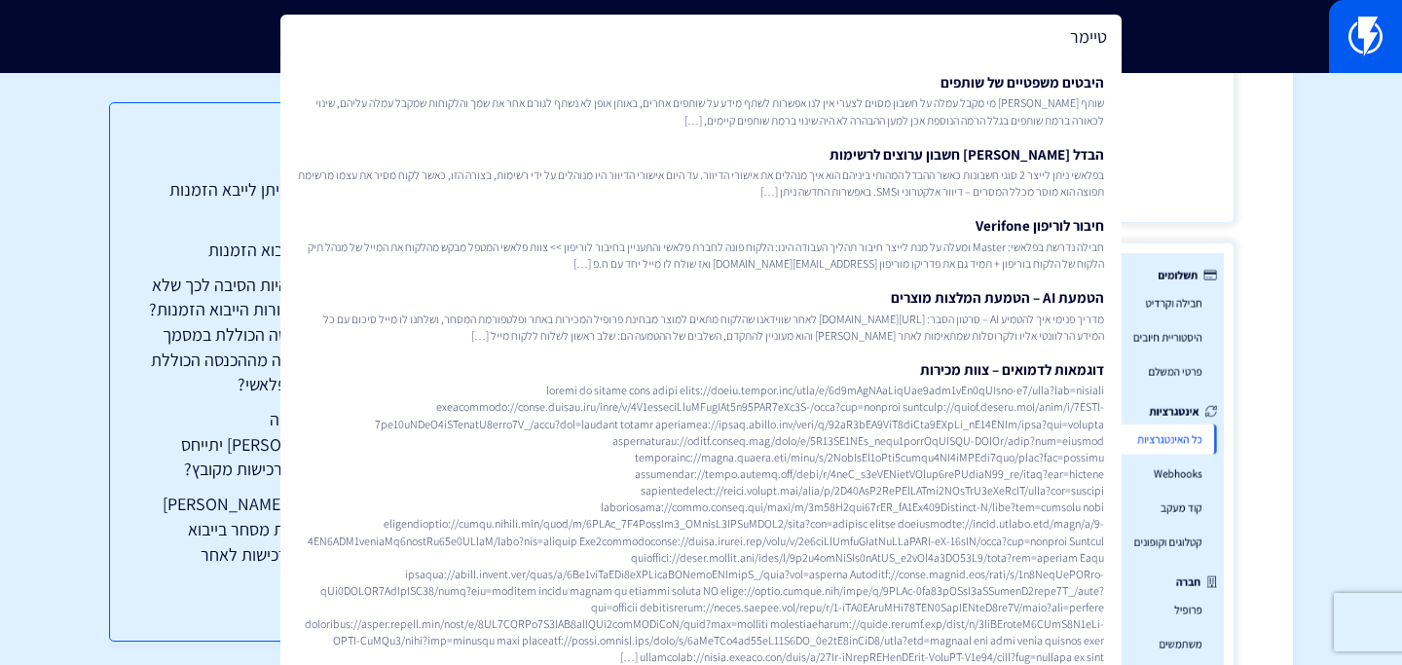 The height and width of the screenshot is (665, 1402). I want to click on span: בפלאשי ניתן לייצר 2 סוגי חשבונות כאשר ההבדל המהותי ביניהם הוא איך מנהלים את אישורי הדיוור. עד היו..., so click(701, 183).